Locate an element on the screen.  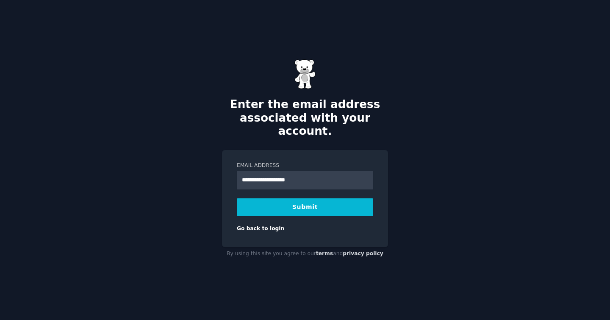
img: Gummy Bear is located at coordinates (305, 74).